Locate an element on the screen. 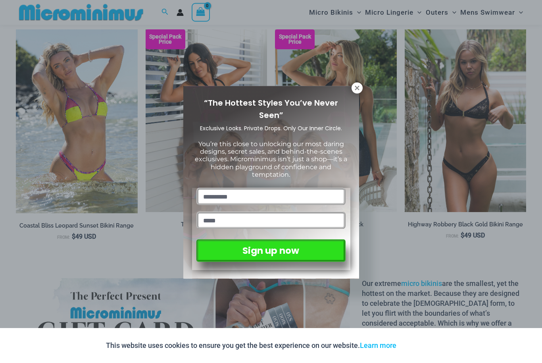  button: Accept is located at coordinates (419, 345).